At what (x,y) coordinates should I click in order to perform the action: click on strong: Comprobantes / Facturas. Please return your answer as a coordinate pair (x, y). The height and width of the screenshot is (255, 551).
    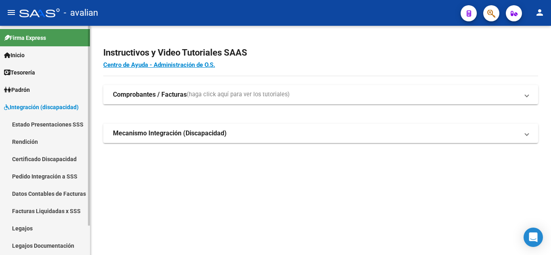
    Looking at the image, I should click on (150, 95).